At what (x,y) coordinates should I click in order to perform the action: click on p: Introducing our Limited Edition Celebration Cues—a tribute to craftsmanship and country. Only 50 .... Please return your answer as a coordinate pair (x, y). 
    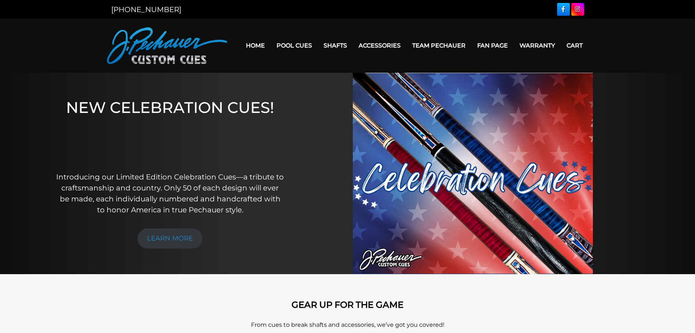
    Looking at the image, I should click on (170, 193).